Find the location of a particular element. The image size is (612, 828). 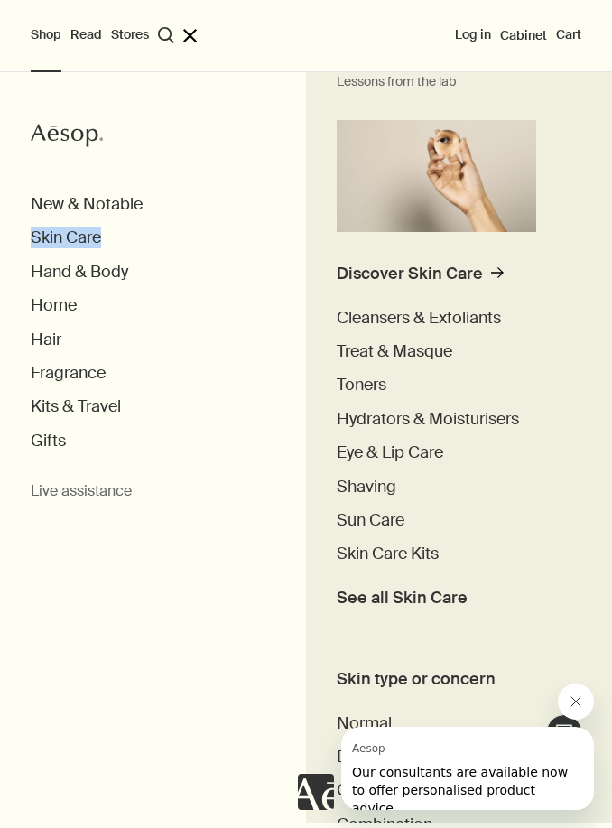

button: Open search is located at coordinates (166, 35).